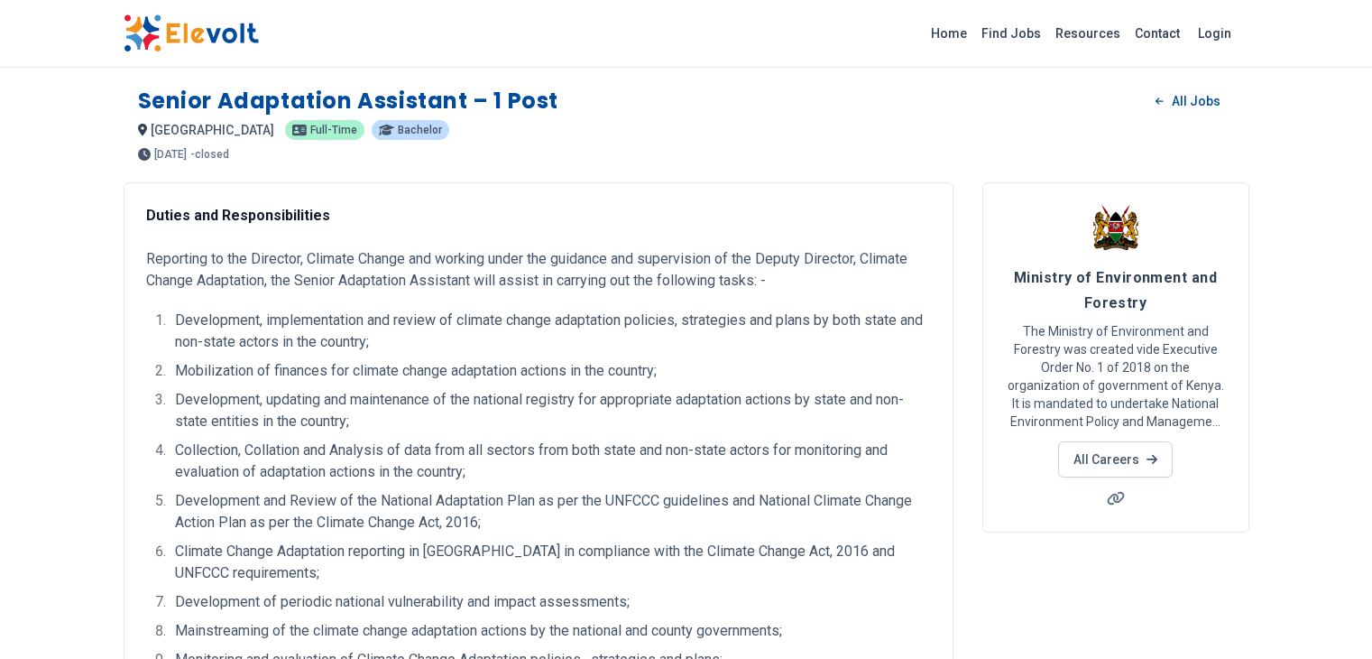  Describe the element at coordinates (1115, 290) in the screenshot. I see `span: Ministry of Environment and Forestry` at that location.